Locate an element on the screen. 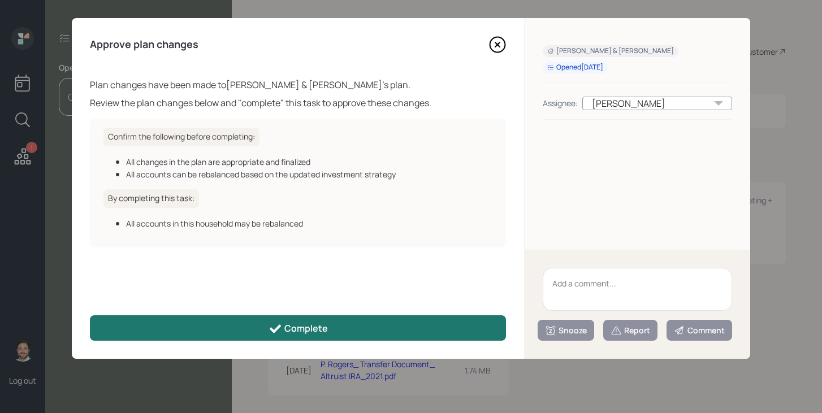 The width and height of the screenshot is (822, 413). h6: Confirm the following before completing: is located at coordinates (181, 137).